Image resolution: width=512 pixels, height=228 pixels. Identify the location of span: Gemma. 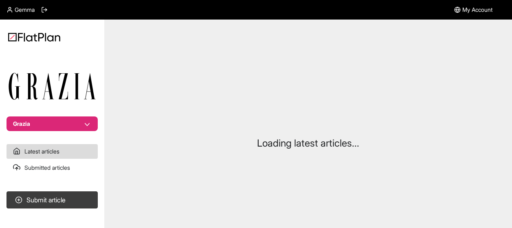
(24, 10).